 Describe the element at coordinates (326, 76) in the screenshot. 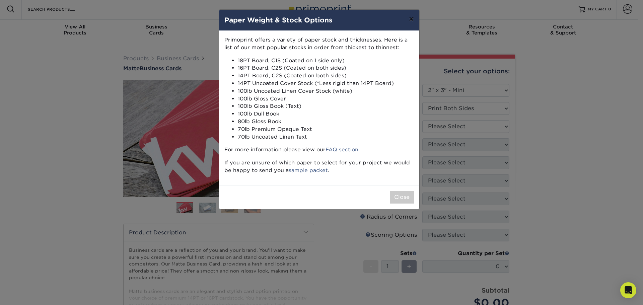

I see `li: 14PT Board, C2S (Coated on both sides)` at that location.